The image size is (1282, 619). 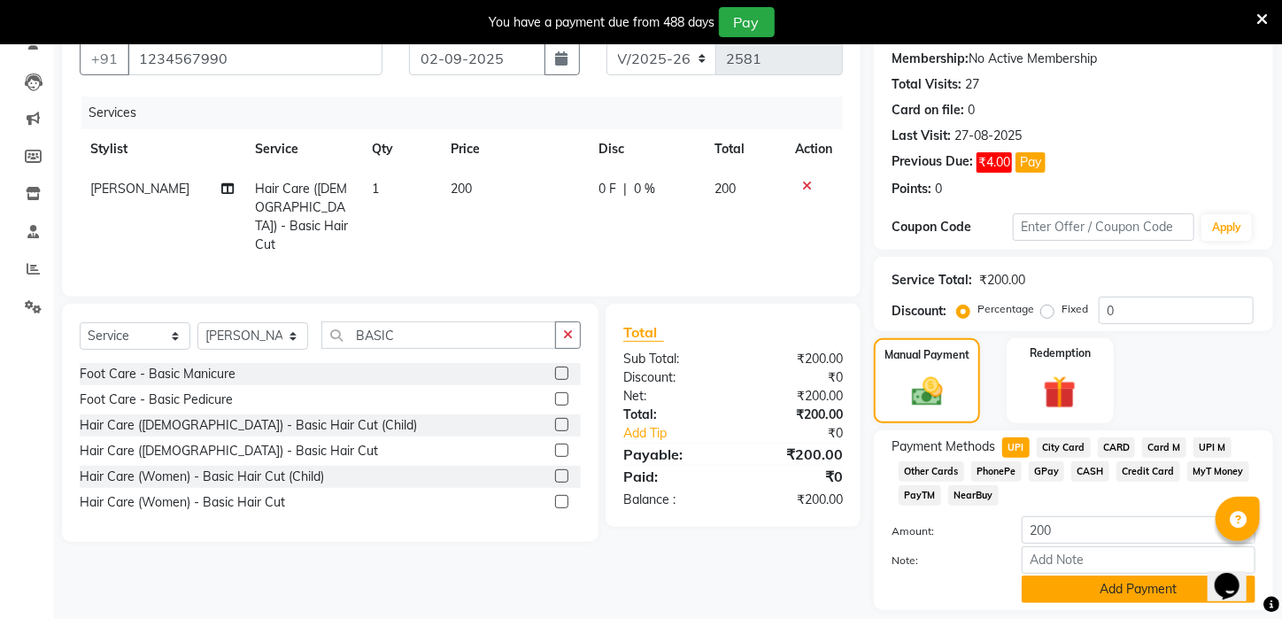 What do you see at coordinates (1060, 353) in the screenshot?
I see `label: Redemption` at bounding box center [1060, 353].